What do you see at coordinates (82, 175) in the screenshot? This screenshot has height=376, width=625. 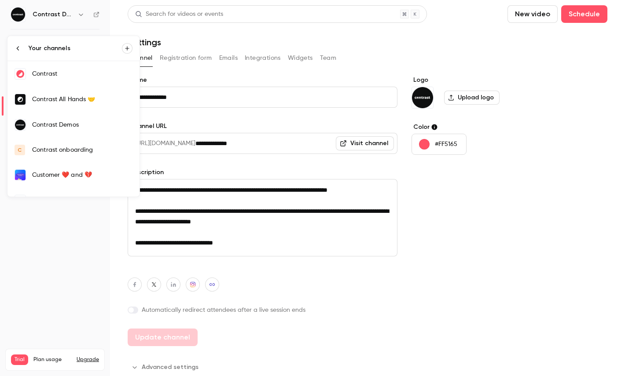 I see `div: Customer ❤️ and 💔` at bounding box center [82, 175].